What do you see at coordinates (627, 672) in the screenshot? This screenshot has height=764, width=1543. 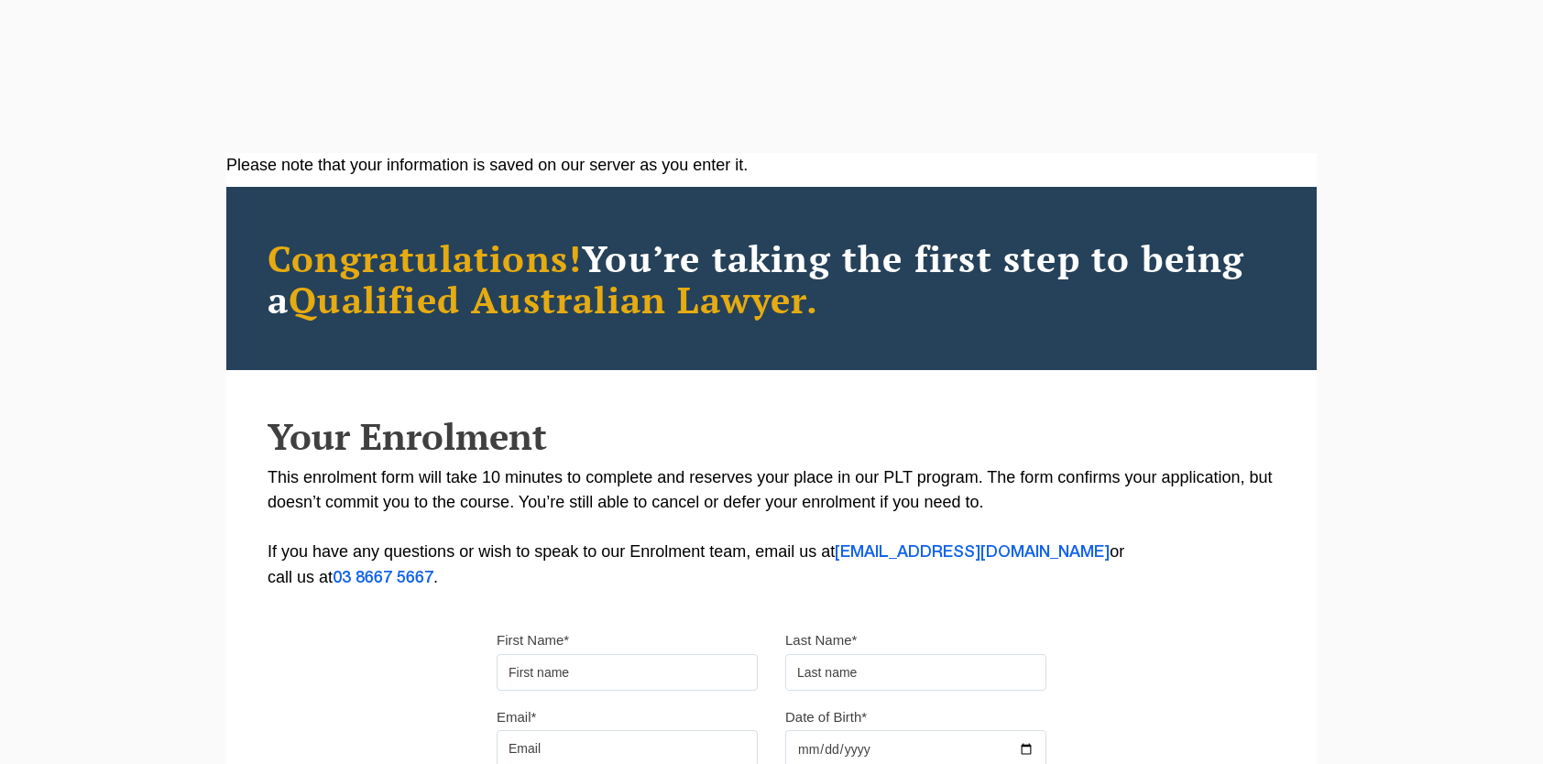 I see `input: First name` at bounding box center [627, 672].